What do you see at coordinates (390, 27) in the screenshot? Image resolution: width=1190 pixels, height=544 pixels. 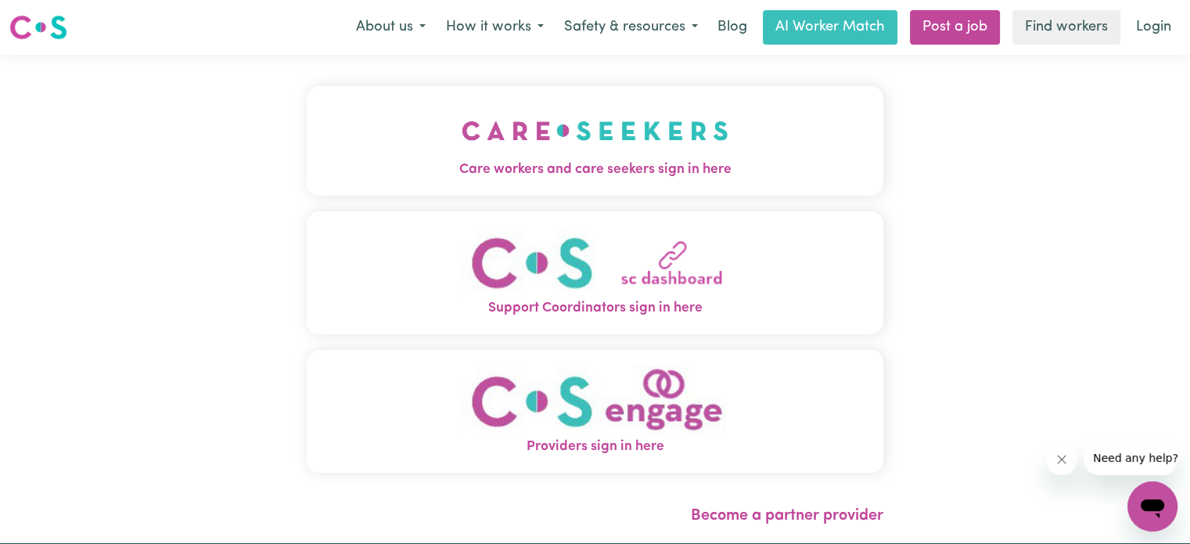 I see `button: About us` at bounding box center [390, 27].